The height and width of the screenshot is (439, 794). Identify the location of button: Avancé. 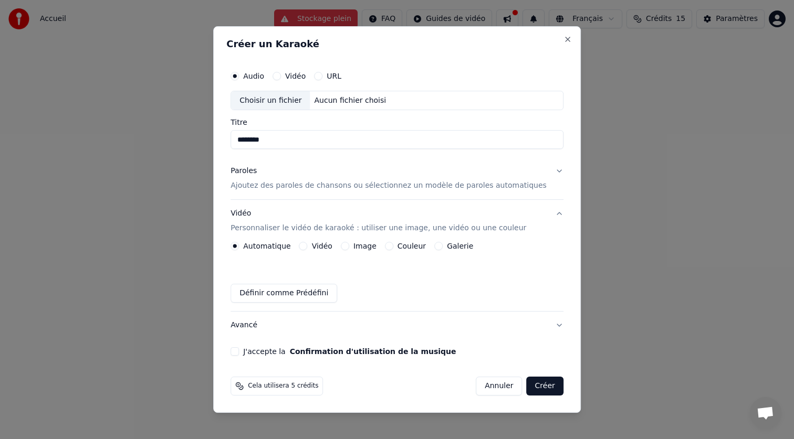
(397, 326).